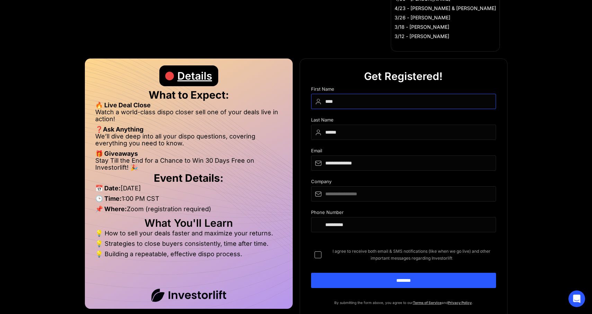  Describe the element at coordinates (460, 303) in the screenshot. I see `a: Privacy Policy` at that location.